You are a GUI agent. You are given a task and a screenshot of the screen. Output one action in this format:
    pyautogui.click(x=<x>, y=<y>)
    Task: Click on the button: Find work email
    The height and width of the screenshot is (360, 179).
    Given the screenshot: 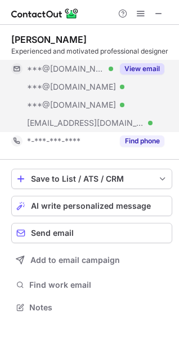 What is the action you would take?
    pyautogui.click(x=92, y=285)
    